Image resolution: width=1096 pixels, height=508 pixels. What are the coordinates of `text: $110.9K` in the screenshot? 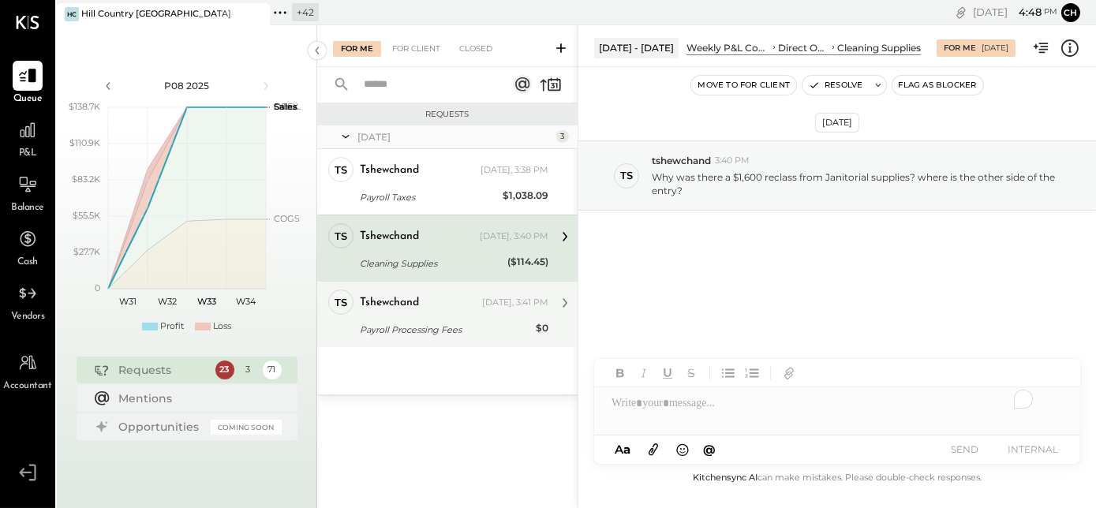 It's located at (84, 143).